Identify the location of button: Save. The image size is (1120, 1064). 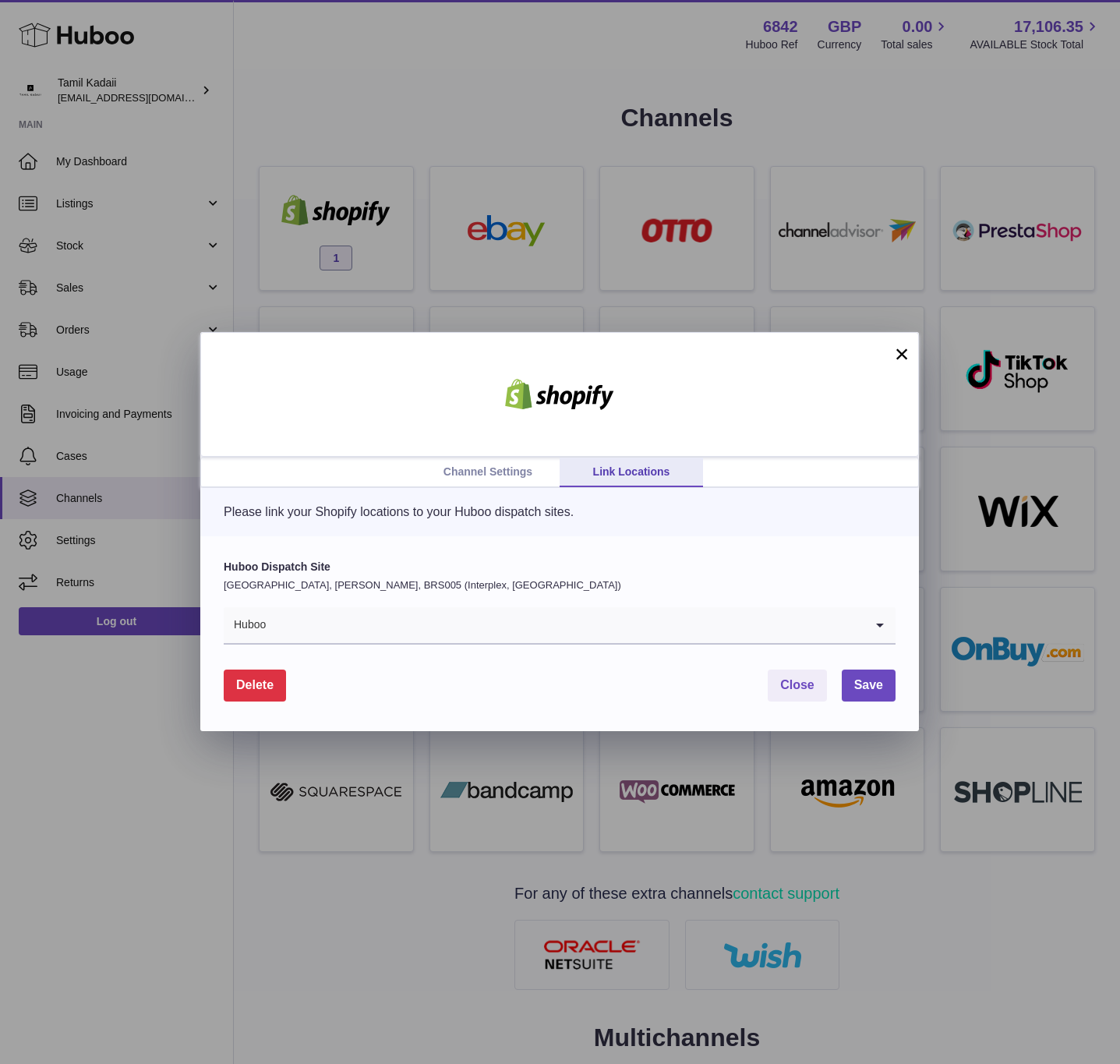
(869, 685).